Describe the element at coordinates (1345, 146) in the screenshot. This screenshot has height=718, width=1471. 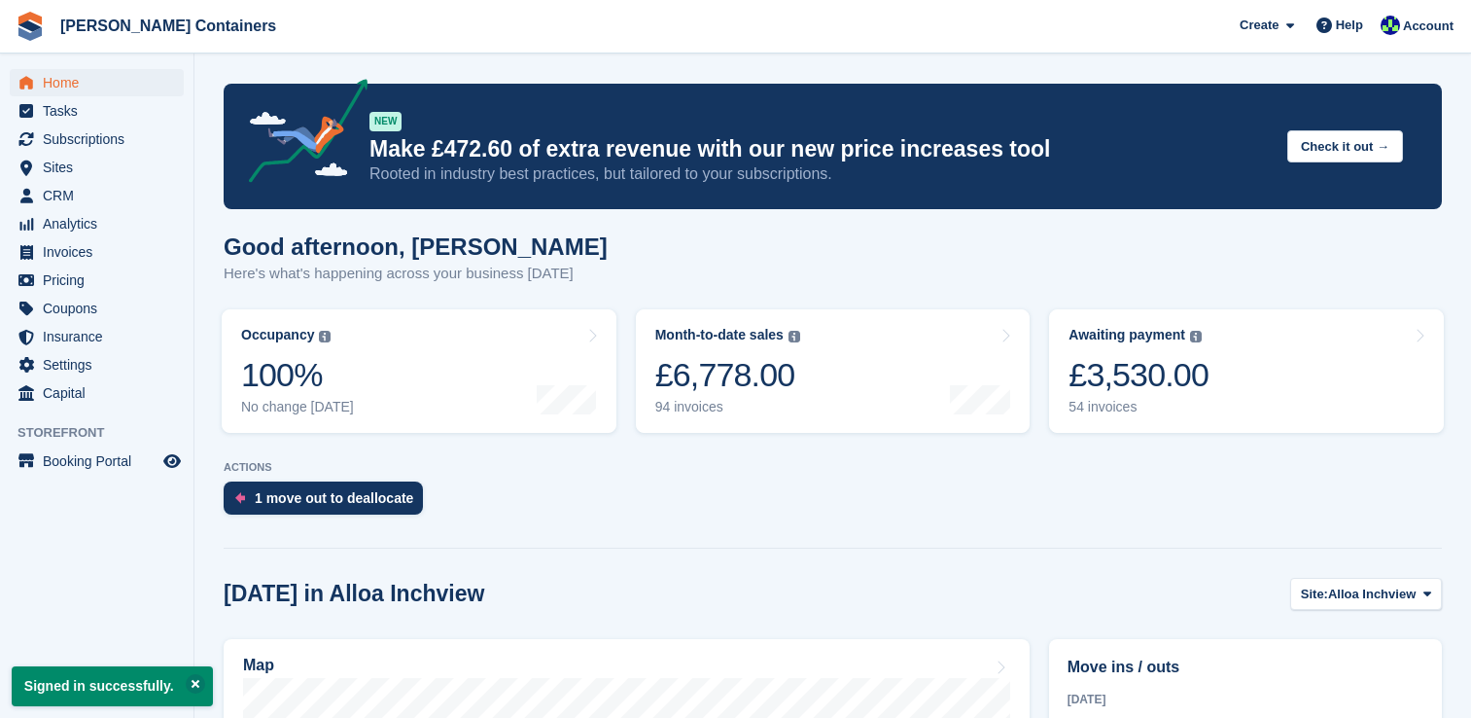
I see `button: Check it out →` at that location.